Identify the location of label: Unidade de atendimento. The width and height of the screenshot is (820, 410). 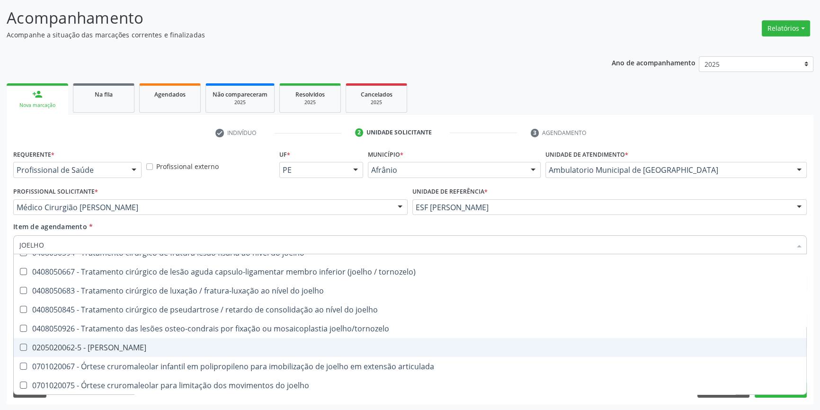
(587, 154).